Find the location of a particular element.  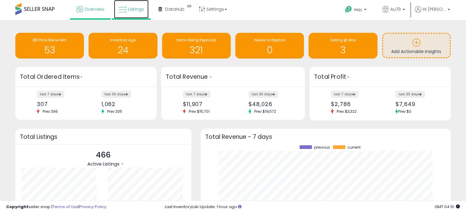

span: Prev: $3,322 is located at coordinates (347, 111).